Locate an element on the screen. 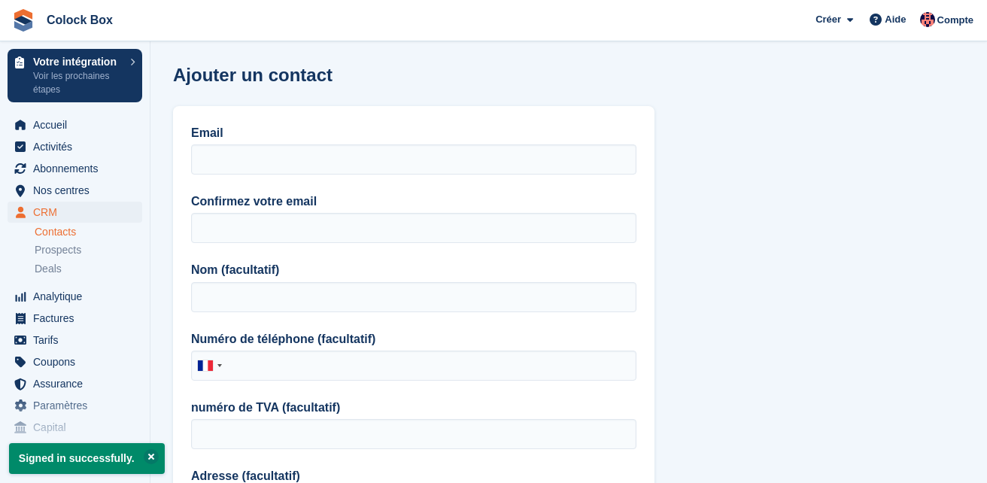  span: Abonnements is located at coordinates (78, 169).